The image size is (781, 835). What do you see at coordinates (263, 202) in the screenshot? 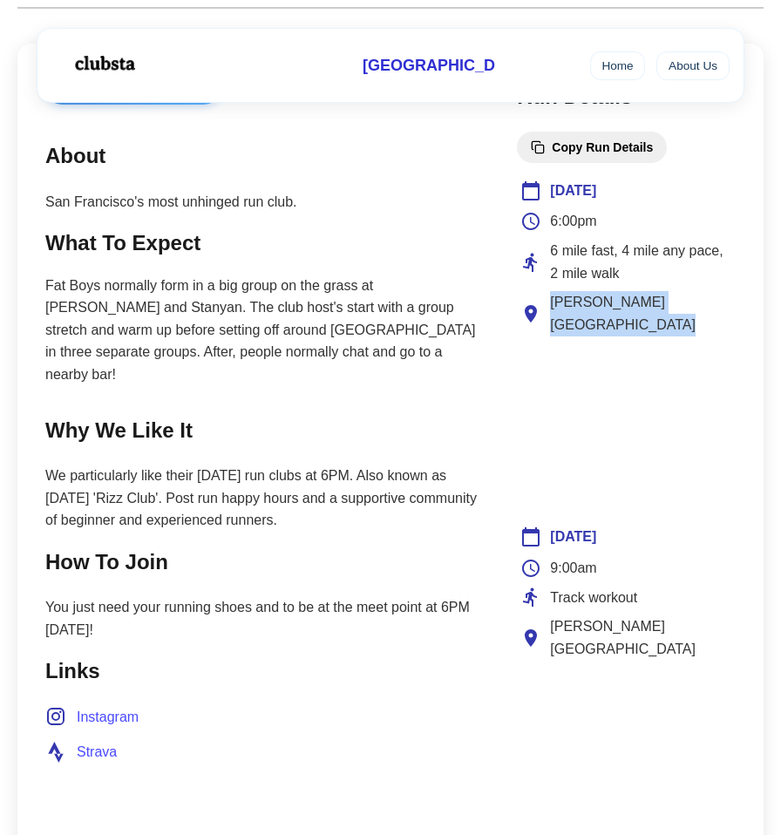
I see `p: San Francisco's most unhinged run club.` at bounding box center [263, 202].